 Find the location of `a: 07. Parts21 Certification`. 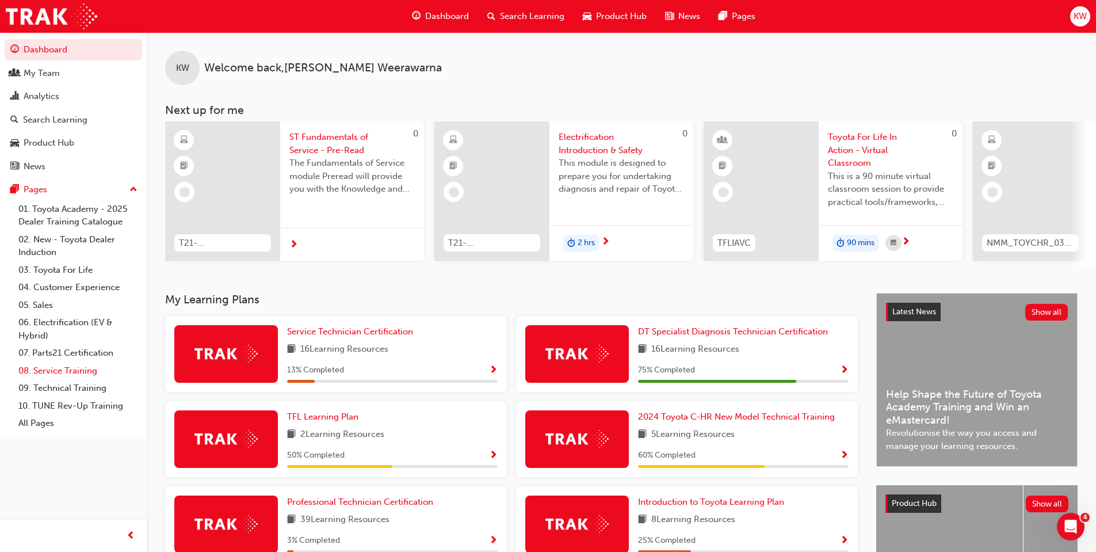

a: 07. Parts21 Certification is located at coordinates (78, 353).